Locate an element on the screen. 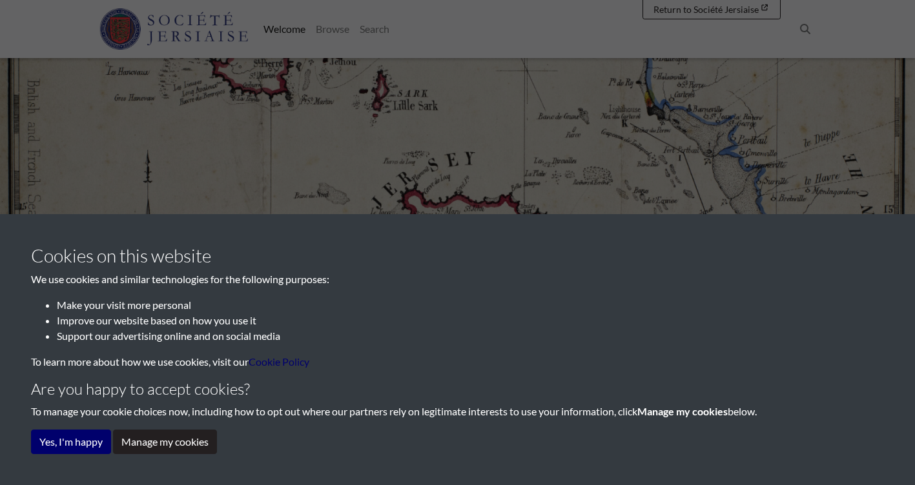 This screenshot has width=915, height=485. h4: Are you happy to accept cookies? is located at coordinates (457, 389).